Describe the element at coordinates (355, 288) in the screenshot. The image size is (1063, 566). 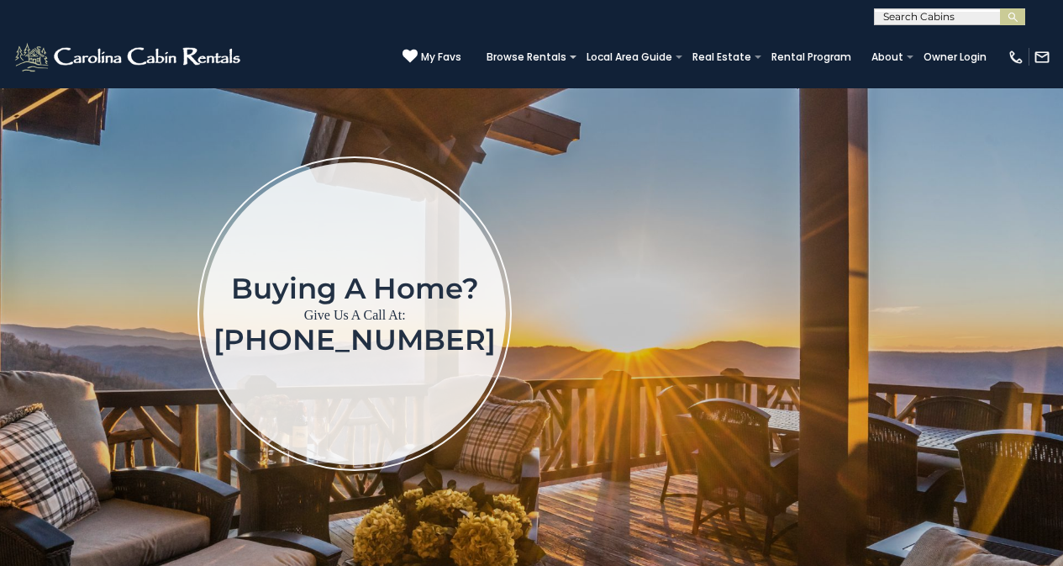
I see `h1: Buying a home?` at that location.